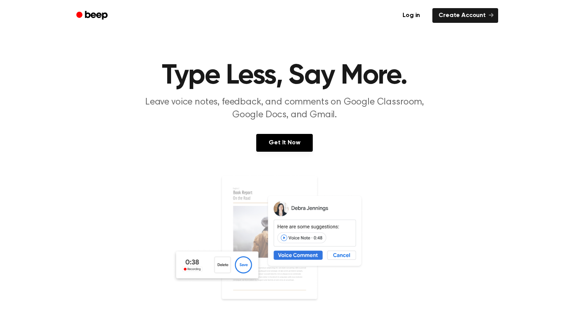  What do you see at coordinates (284, 143) in the screenshot?
I see `a: Get It Now` at bounding box center [284, 143].